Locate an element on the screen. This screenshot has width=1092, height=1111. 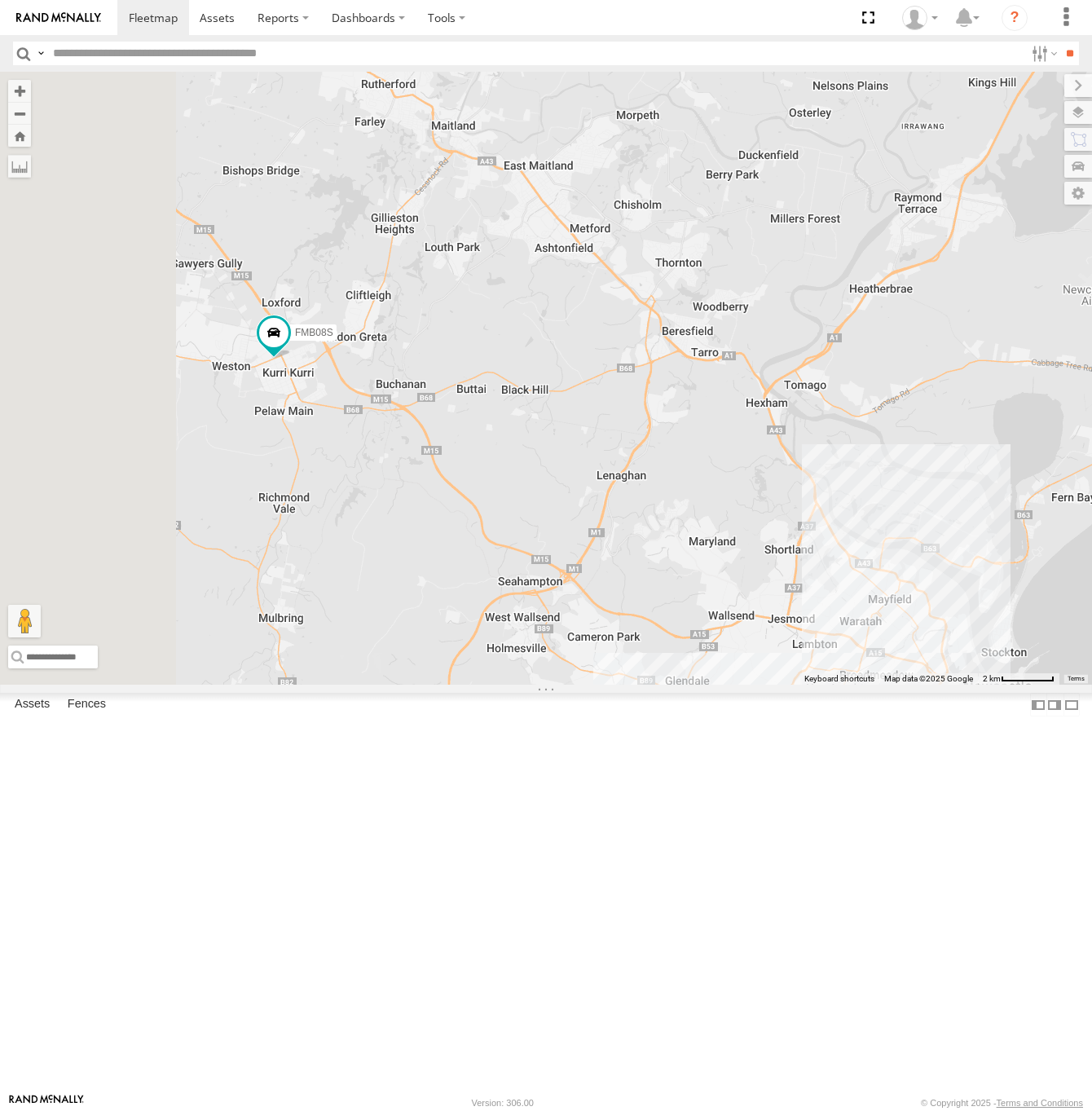
a: Terms (opens in new tab) is located at coordinates (1076, 678).